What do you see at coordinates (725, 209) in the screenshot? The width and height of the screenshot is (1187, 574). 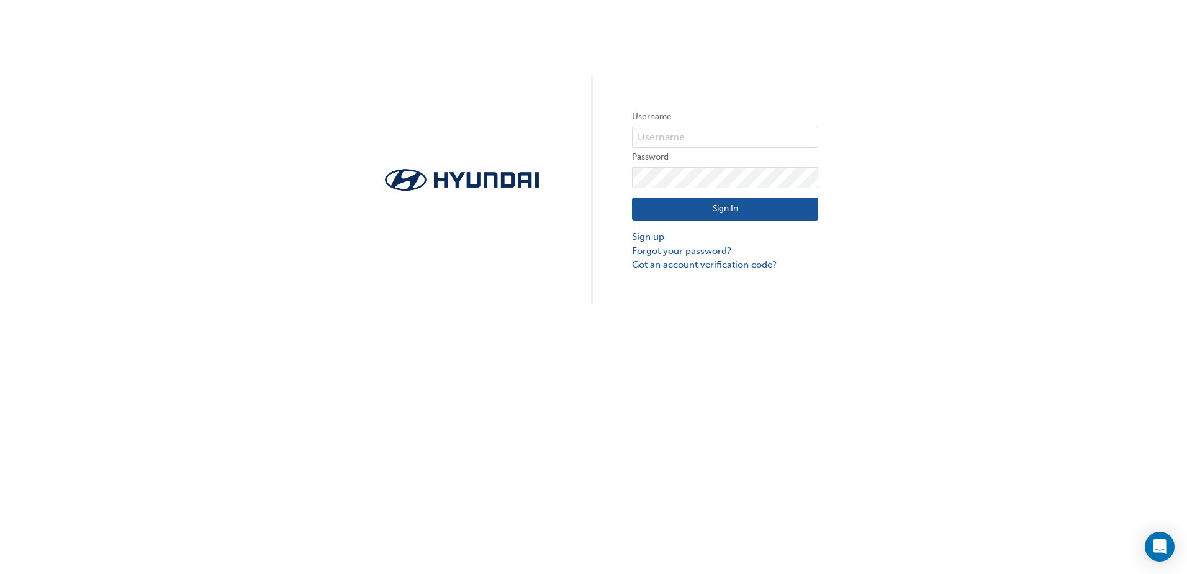 I see `button: Sign In` at bounding box center [725, 209].